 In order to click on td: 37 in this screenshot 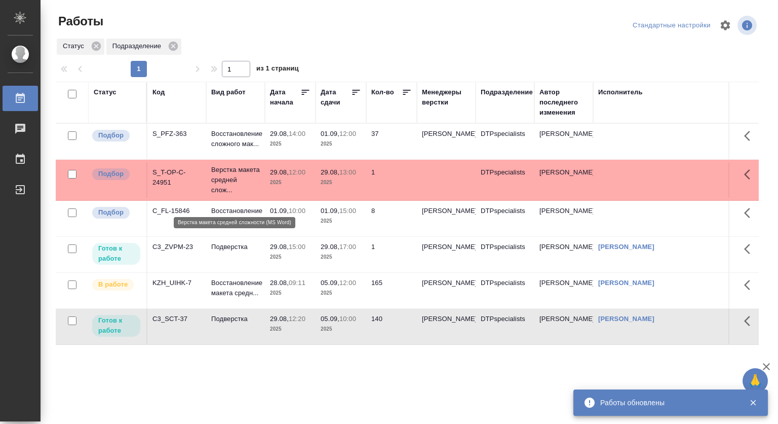, I will do `click(392, 141)`.